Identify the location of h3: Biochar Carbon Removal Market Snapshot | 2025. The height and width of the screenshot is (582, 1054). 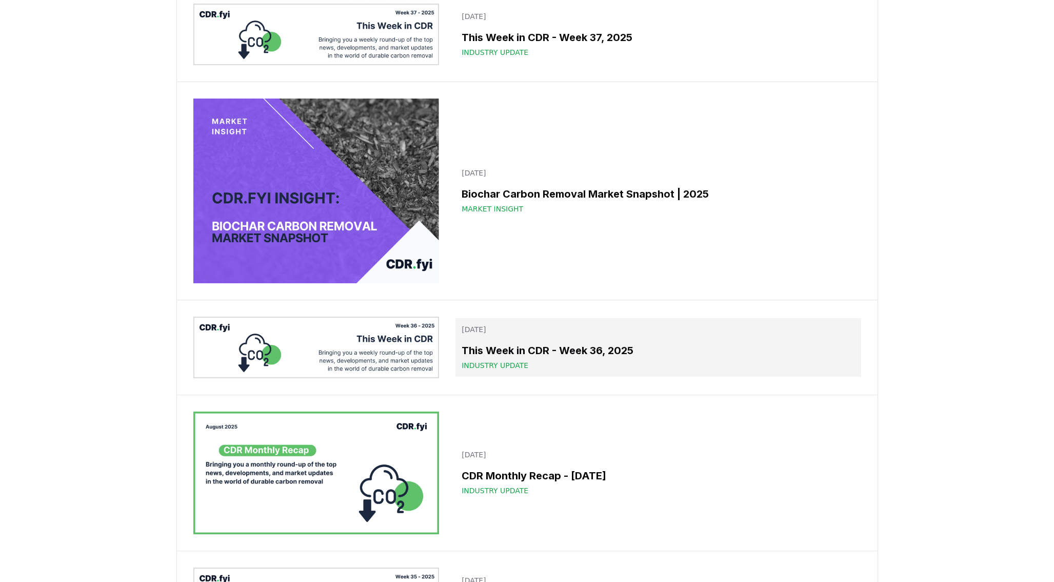
(658, 194).